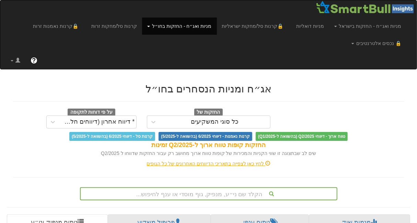  Describe the element at coordinates (209, 89) in the screenshot. I see `h2: אג״ח ומניות הנסחרים בחו״ל` at that location.